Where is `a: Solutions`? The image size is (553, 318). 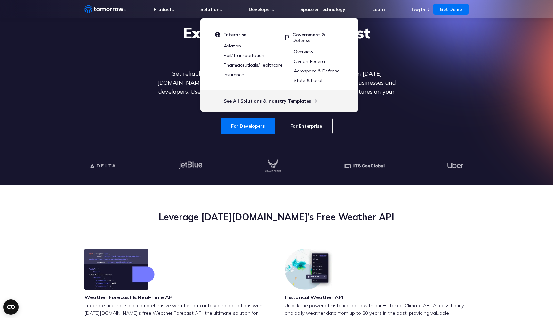 a: Solutions is located at coordinates (211, 9).